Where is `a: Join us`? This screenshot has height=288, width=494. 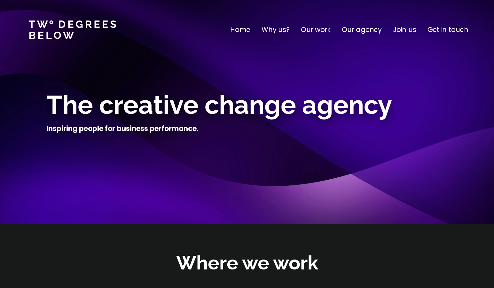
a: Join us is located at coordinates (405, 30).